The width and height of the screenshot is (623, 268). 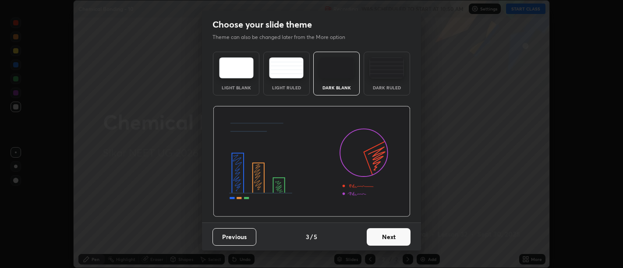 I want to click on img: darkRuledTheme.de295e13.svg, so click(x=387, y=68).